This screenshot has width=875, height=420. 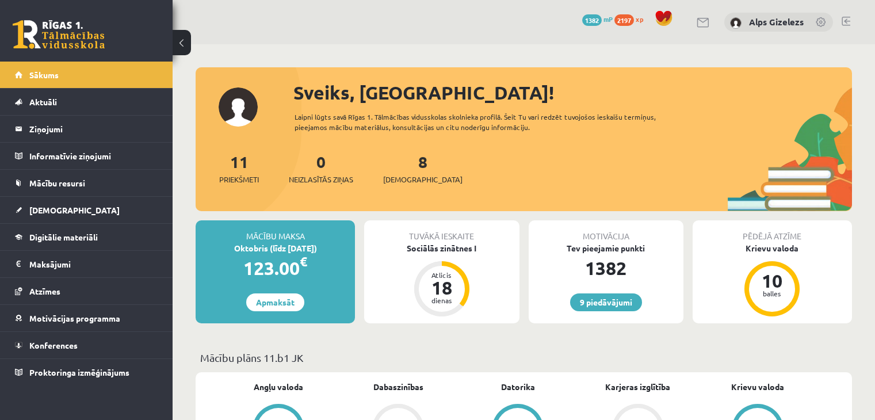 What do you see at coordinates (772, 248) in the screenshot?
I see `div: Krievu valoda` at bounding box center [772, 248].